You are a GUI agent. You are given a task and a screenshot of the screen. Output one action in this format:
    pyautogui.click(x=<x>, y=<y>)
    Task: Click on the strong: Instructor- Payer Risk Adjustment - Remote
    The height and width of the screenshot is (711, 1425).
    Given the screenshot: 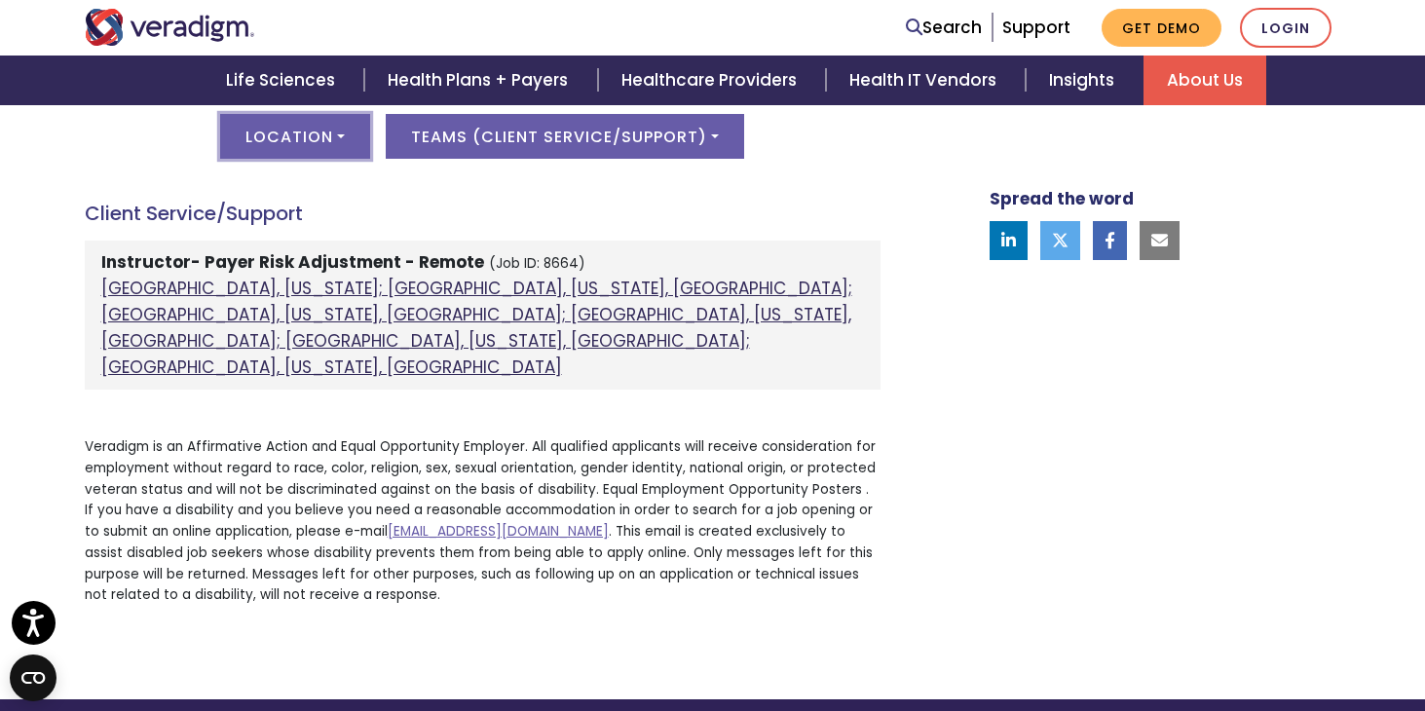 What is the action you would take?
    pyautogui.click(x=292, y=262)
    